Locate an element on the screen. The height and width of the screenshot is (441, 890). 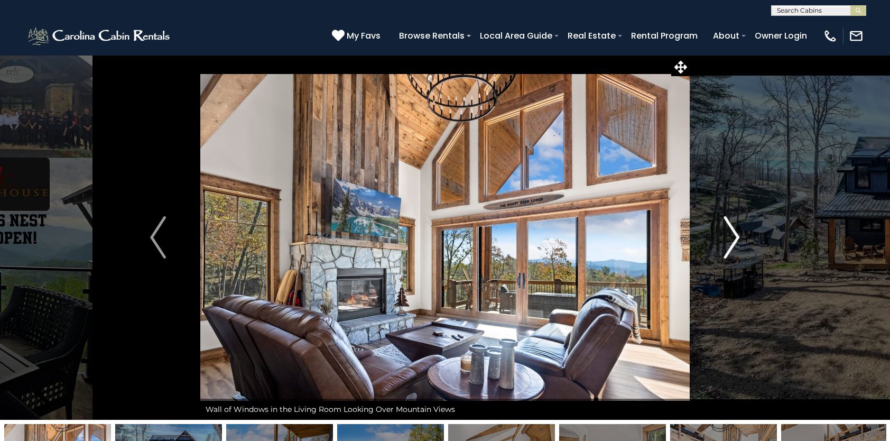
a: My Favs is located at coordinates (357, 36).